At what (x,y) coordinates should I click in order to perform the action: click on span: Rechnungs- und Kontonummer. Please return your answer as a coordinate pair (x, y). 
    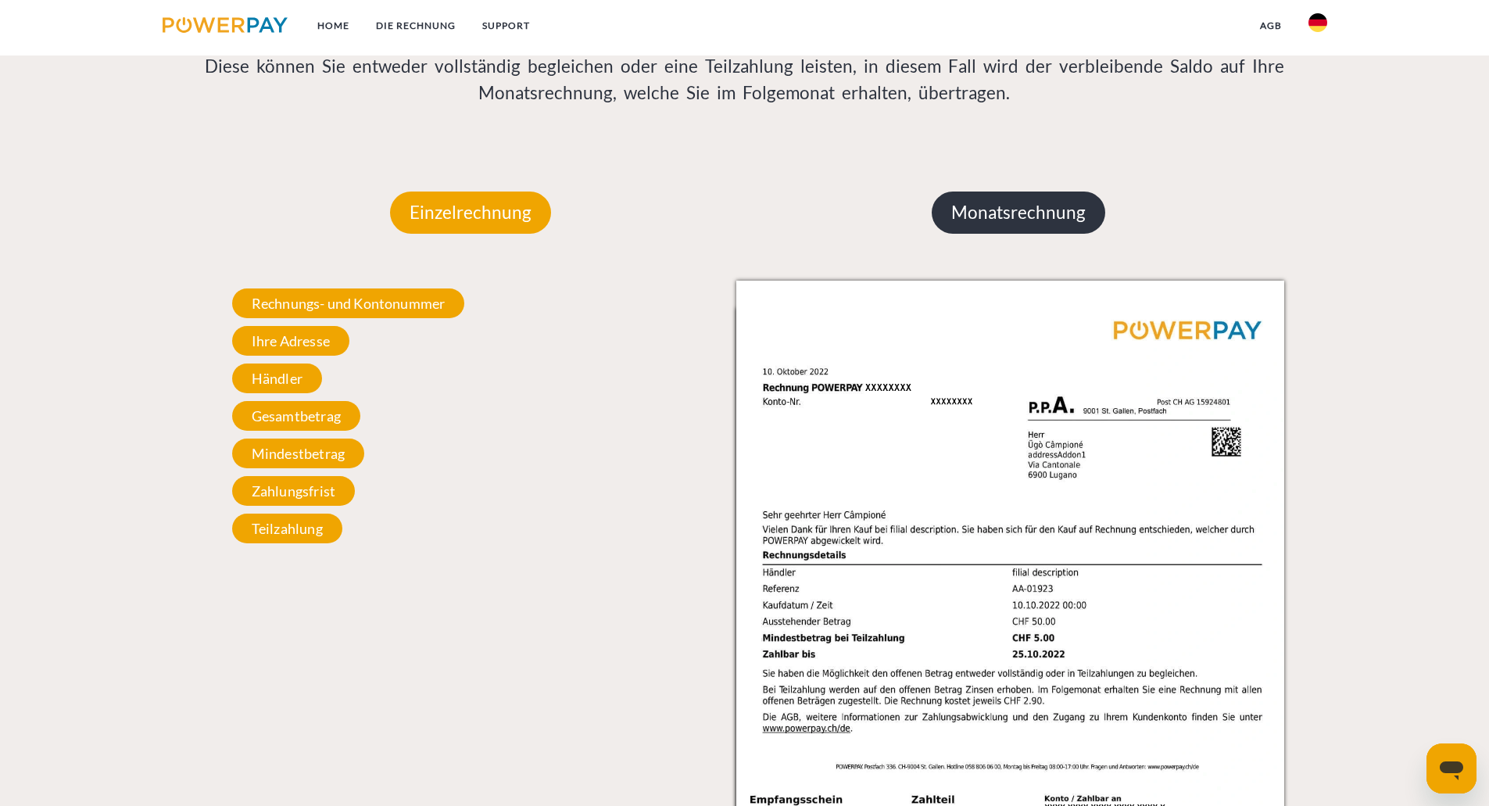
    Looking at the image, I should click on (349, 303).